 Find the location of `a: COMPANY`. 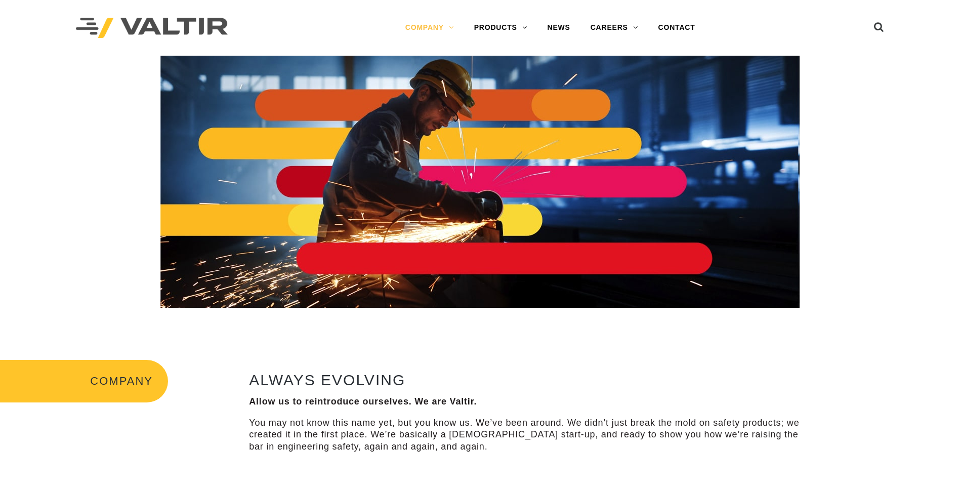

a: COMPANY is located at coordinates (429, 28).